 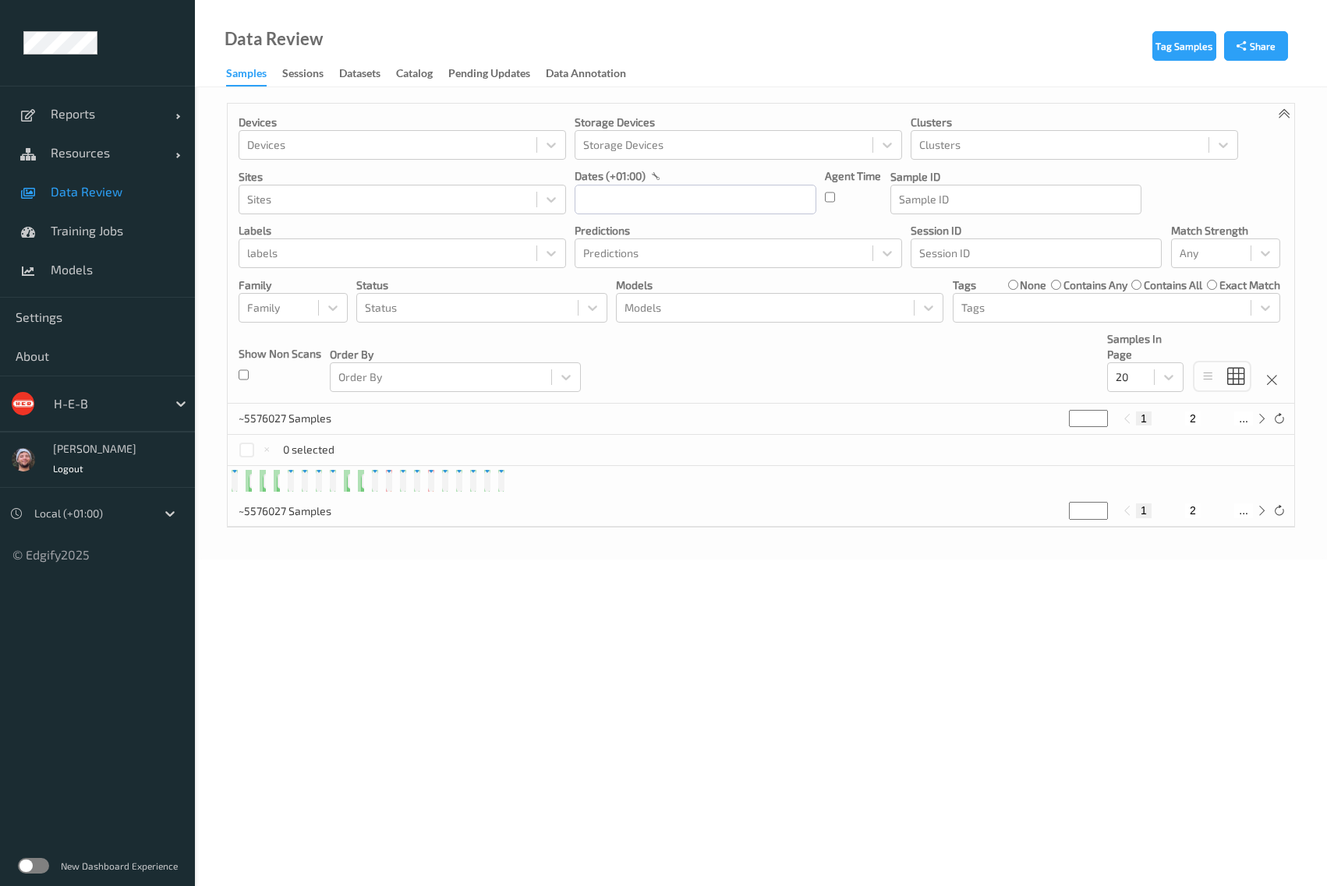 What do you see at coordinates (738, 231) in the screenshot?
I see `p: Predictions` at bounding box center [738, 231].